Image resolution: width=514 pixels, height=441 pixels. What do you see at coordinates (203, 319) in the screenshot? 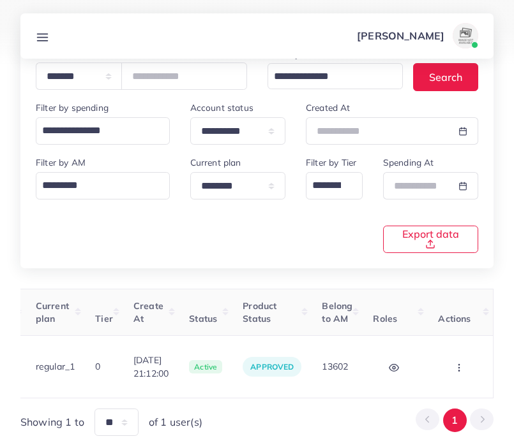
I see `span: Status` at bounding box center [203, 319].